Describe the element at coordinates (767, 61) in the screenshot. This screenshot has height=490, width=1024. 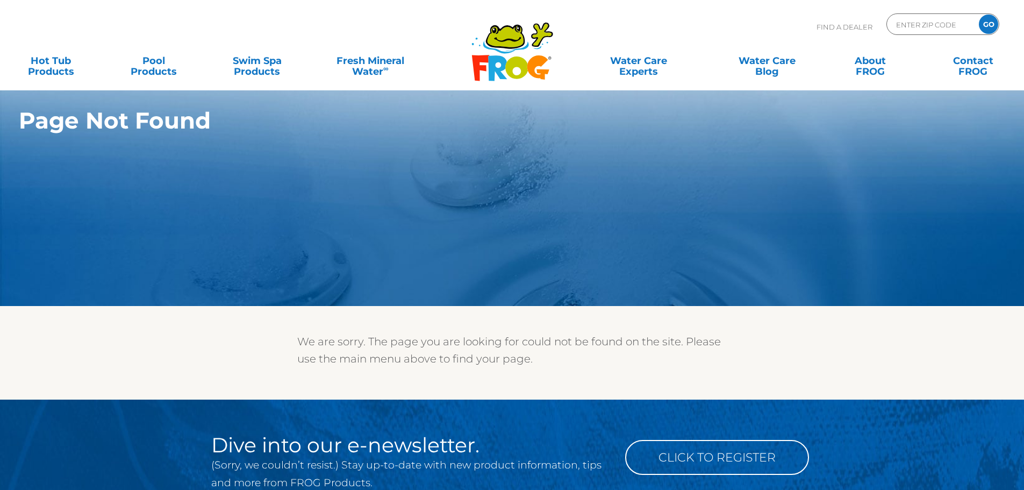
I see `a: Water CareBlog` at that location.